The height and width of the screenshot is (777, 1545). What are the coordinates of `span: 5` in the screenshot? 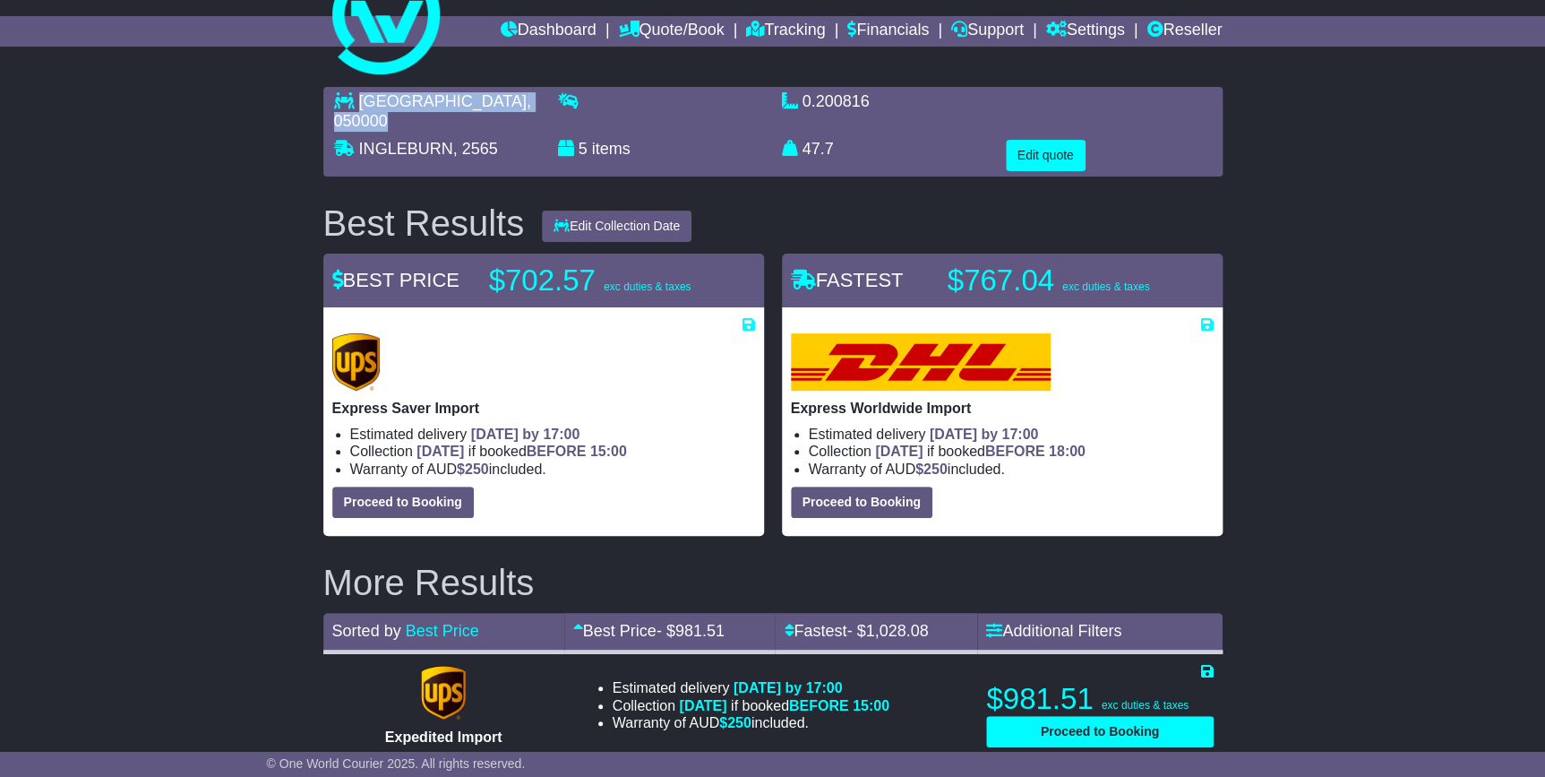 It's located at (583, 149).